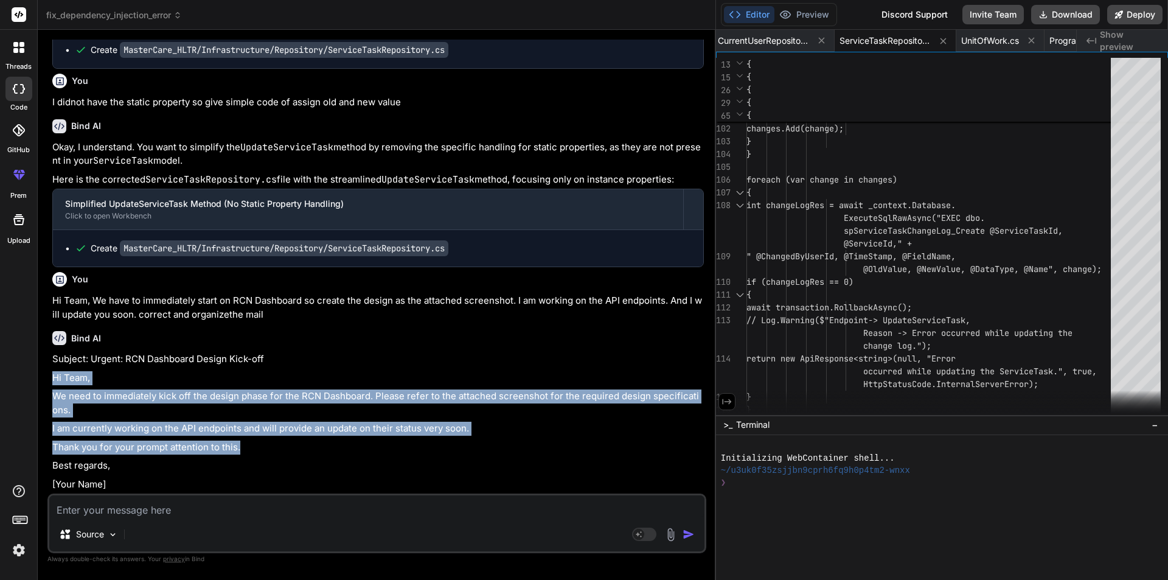 This screenshot has width=1168, height=580. I want to click on span: 15, so click(723, 77).